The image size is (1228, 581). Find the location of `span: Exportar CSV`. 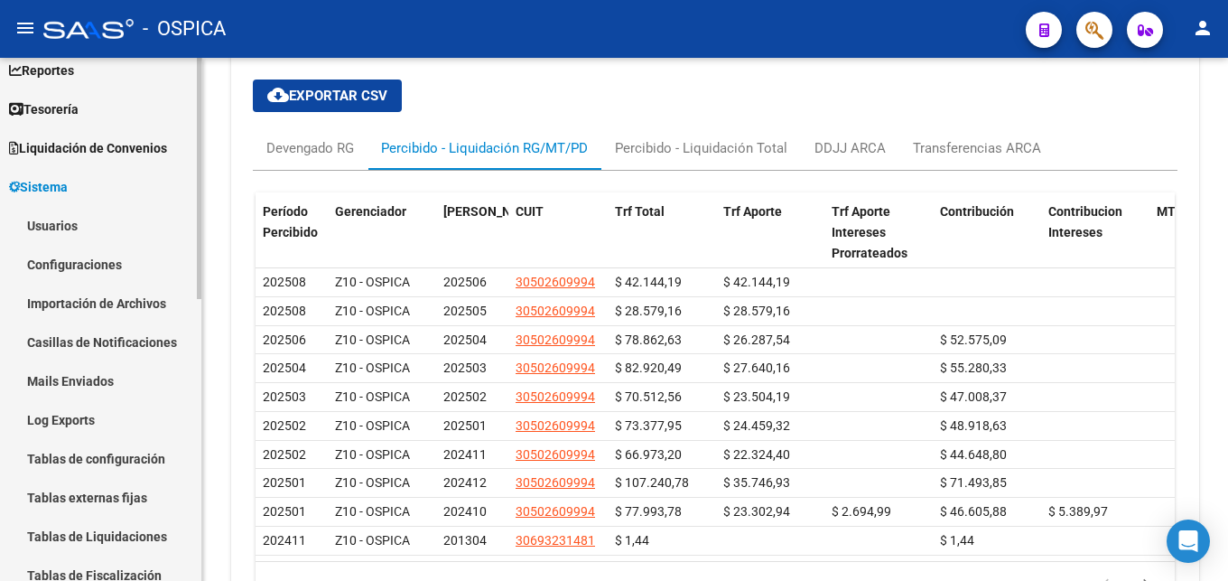

span: Exportar CSV is located at coordinates (327, 96).